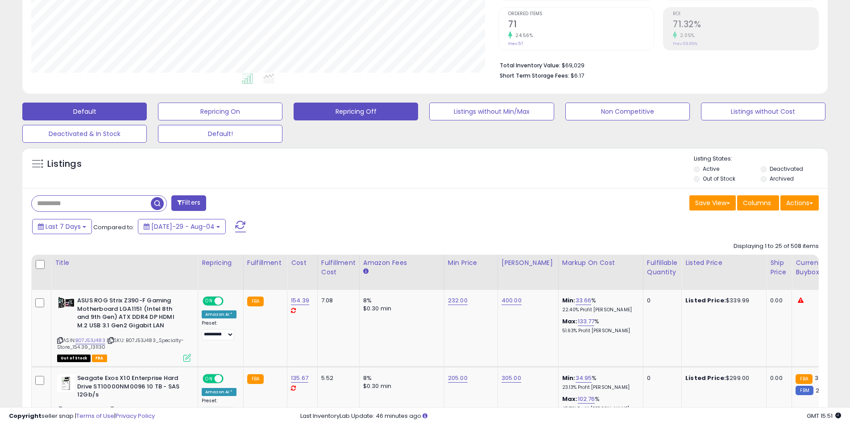  I want to click on div: Title, so click(124, 263).